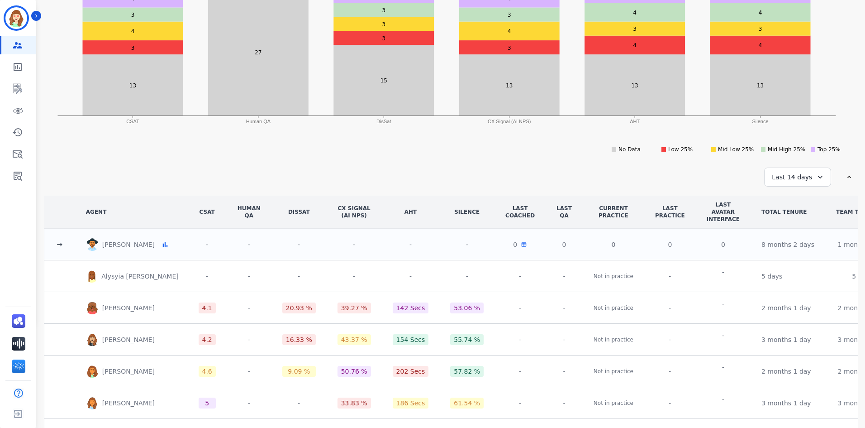 This screenshot has height=428, width=865. Describe the element at coordinates (723, 212) in the screenshot. I see `div: LAST AVATAR INTERFACE` at that location.